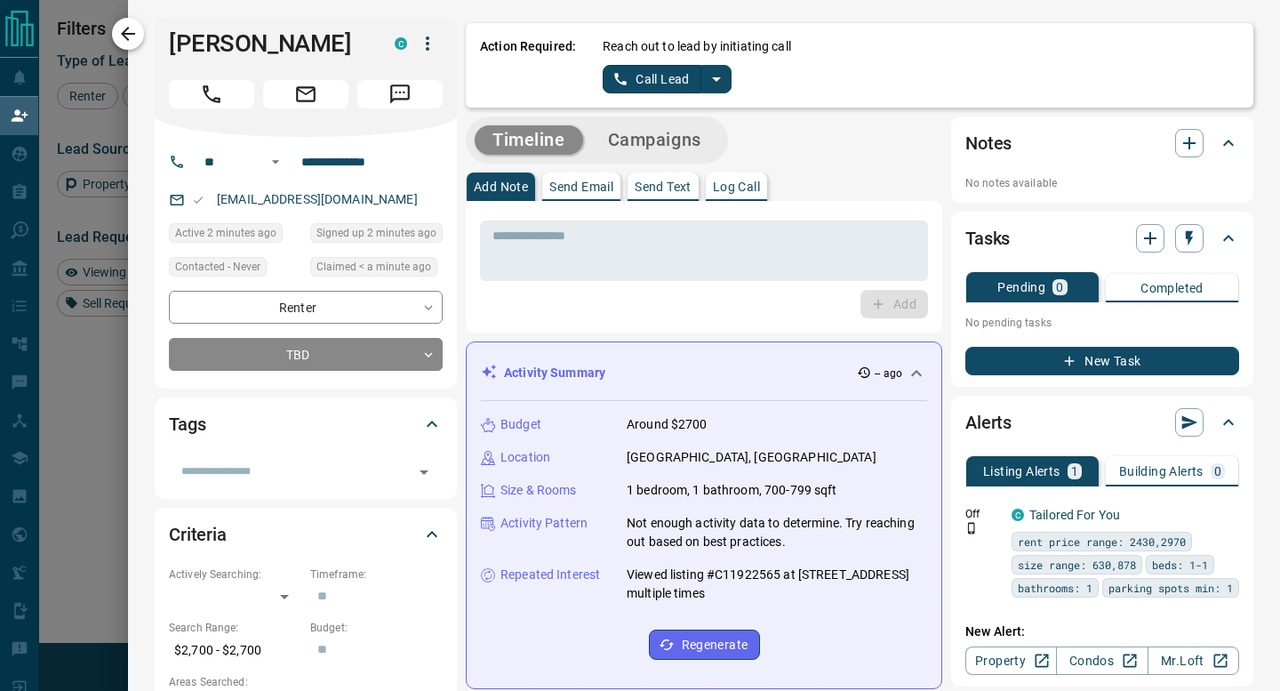 This screenshot has height=691, width=1280. What do you see at coordinates (235, 574) in the screenshot?
I see `p: Actively Searching:` at bounding box center [235, 574].